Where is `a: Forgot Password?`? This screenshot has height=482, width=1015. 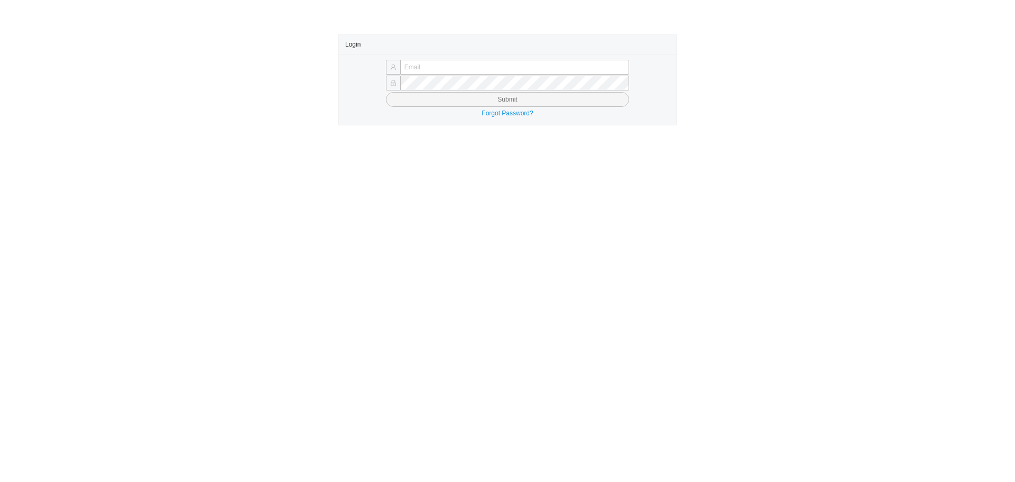
a: Forgot Password? is located at coordinates (507, 113).